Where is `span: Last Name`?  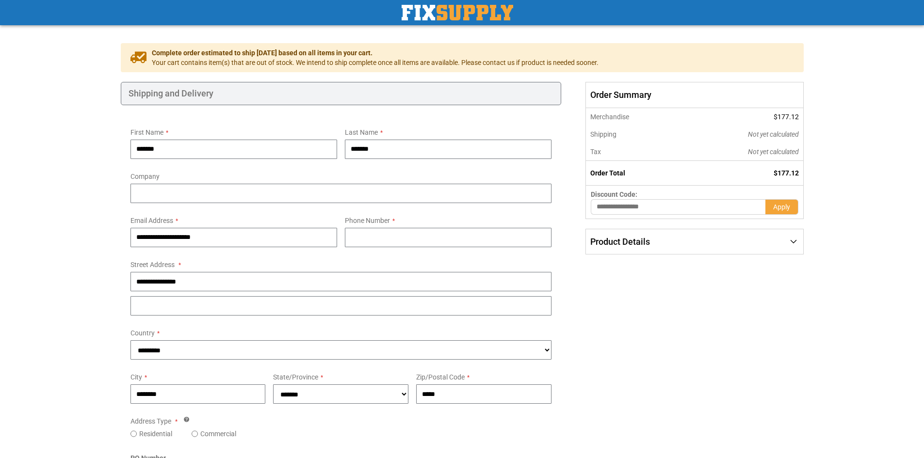
span: Last Name is located at coordinates (361, 132).